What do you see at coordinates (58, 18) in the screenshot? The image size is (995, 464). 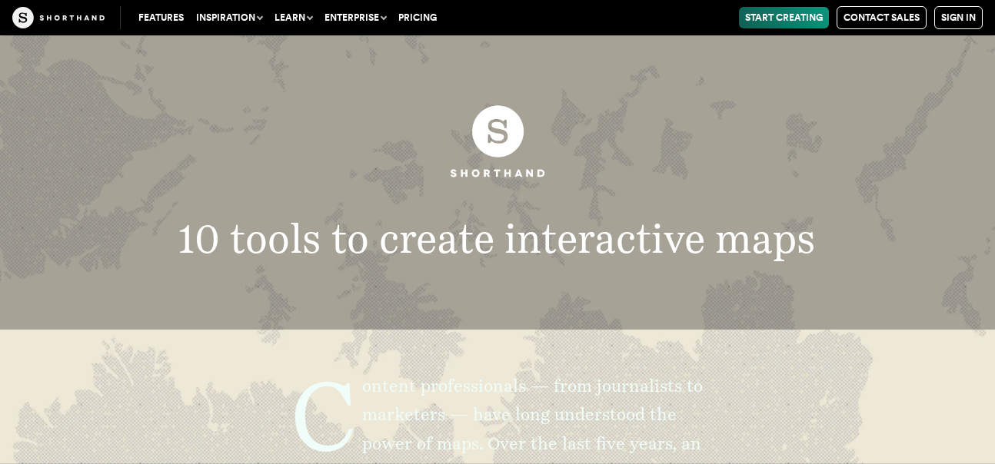 I see `img: The Craft` at bounding box center [58, 18].